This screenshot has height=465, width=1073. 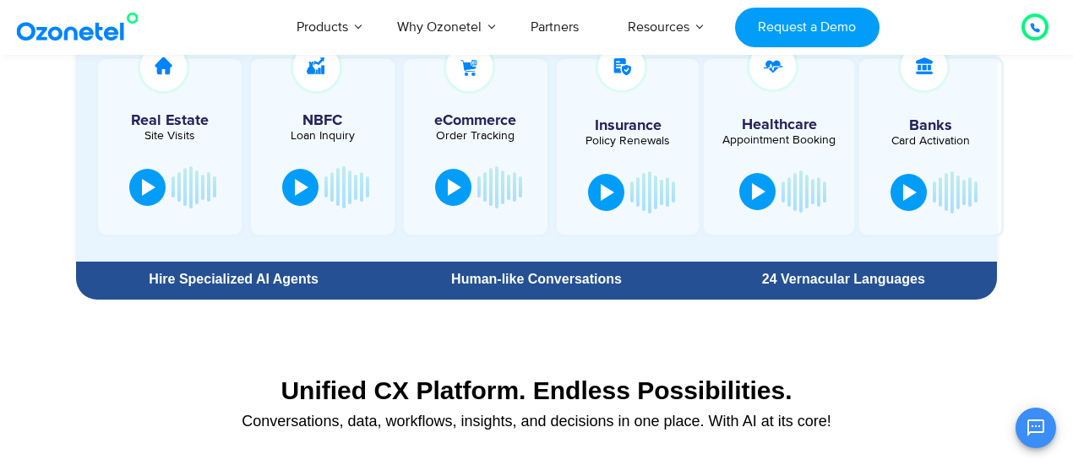 I want to click on h5: Healthcare, so click(x=779, y=125).